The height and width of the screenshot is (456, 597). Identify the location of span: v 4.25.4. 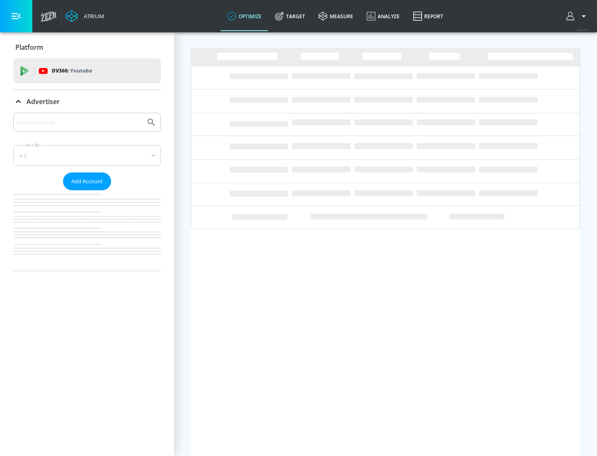
(583, 29).